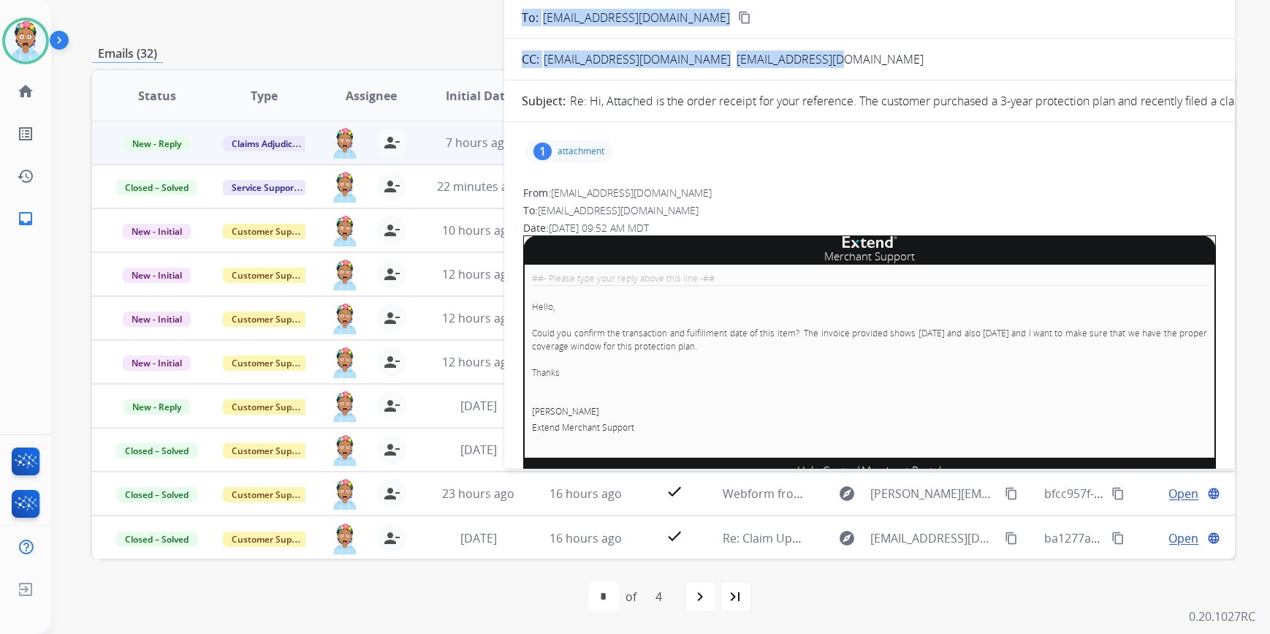 This screenshot has height=634, width=1270. What do you see at coordinates (264, 96) in the screenshot?
I see `span: Type` at bounding box center [264, 96].